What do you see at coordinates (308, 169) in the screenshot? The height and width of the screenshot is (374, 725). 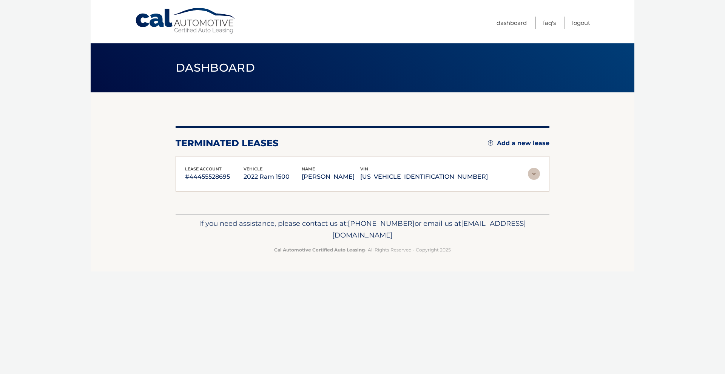 I see `span: name` at bounding box center [308, 169].